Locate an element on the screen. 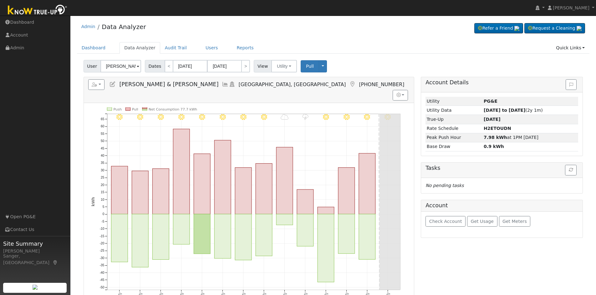  text: kWh is located at coordinates (93, 202).